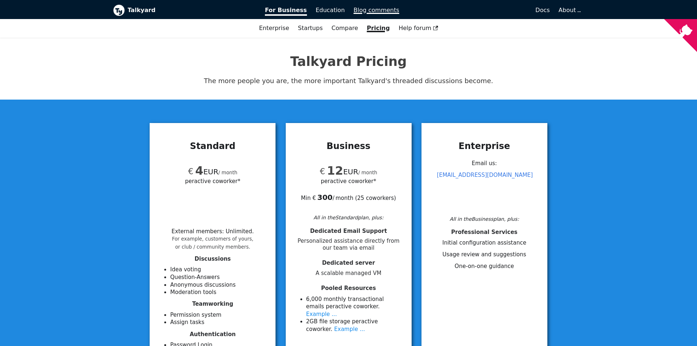 The width and height of the screenshot is (697, 346). Describe the element at coordinates (344, 28) in the screenshot. I see `a: Compare` at that location.